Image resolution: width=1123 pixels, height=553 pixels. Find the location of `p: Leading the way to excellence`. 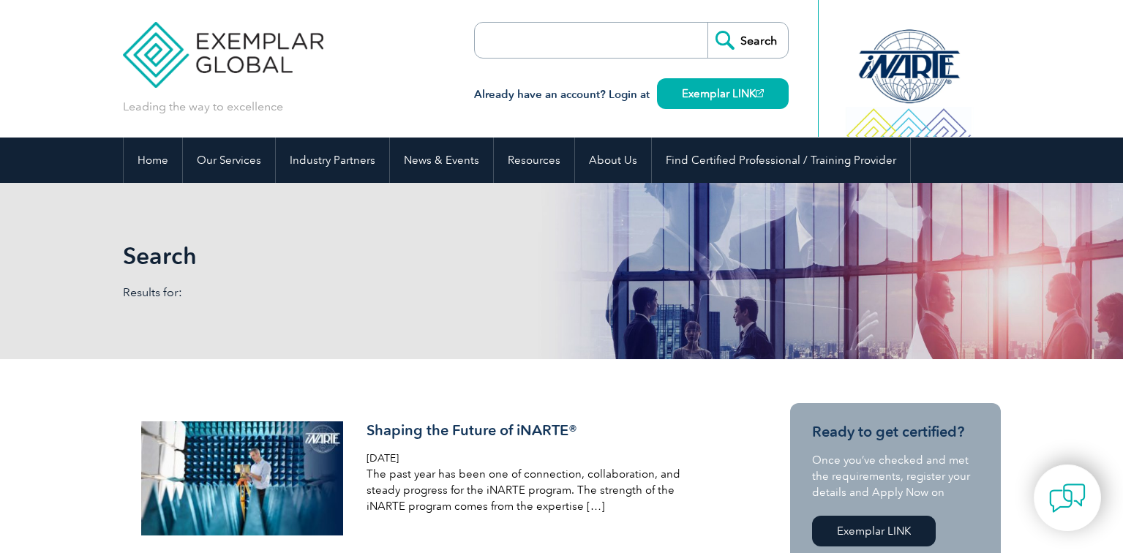

p: Leading the way to excellence is located at coordinates (203, 107).